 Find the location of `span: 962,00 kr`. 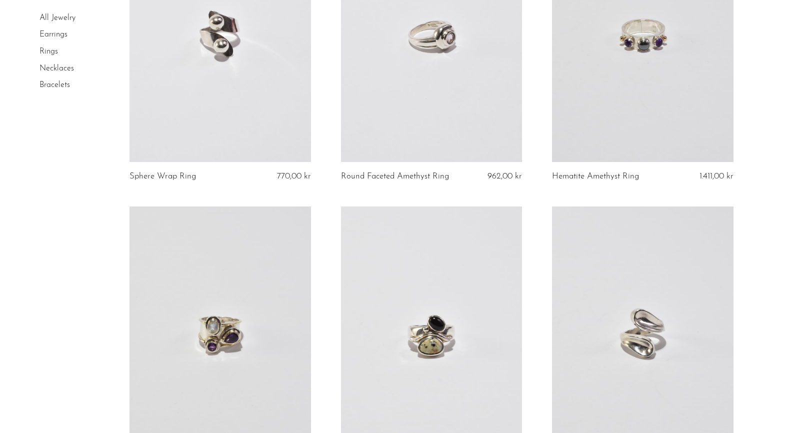

span: 962,00 kr is located at coordinates (505, 176).